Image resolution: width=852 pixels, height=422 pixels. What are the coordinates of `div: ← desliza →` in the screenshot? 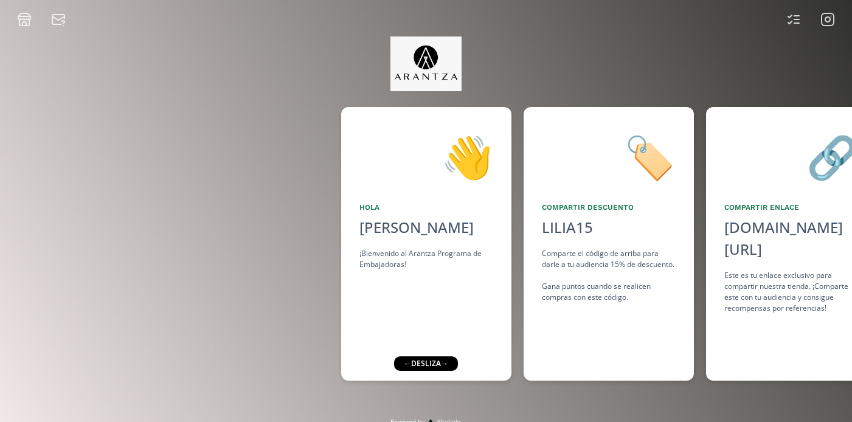 It's located at (426, 364).